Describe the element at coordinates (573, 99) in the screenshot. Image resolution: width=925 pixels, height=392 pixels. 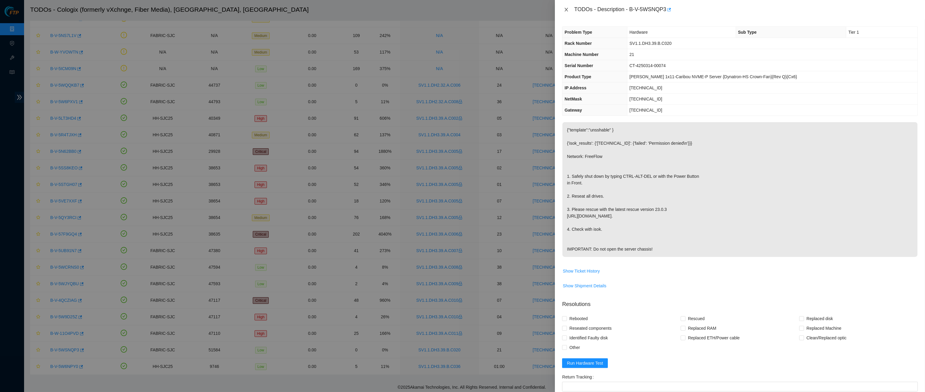
I see `span: NetMask` at that location.